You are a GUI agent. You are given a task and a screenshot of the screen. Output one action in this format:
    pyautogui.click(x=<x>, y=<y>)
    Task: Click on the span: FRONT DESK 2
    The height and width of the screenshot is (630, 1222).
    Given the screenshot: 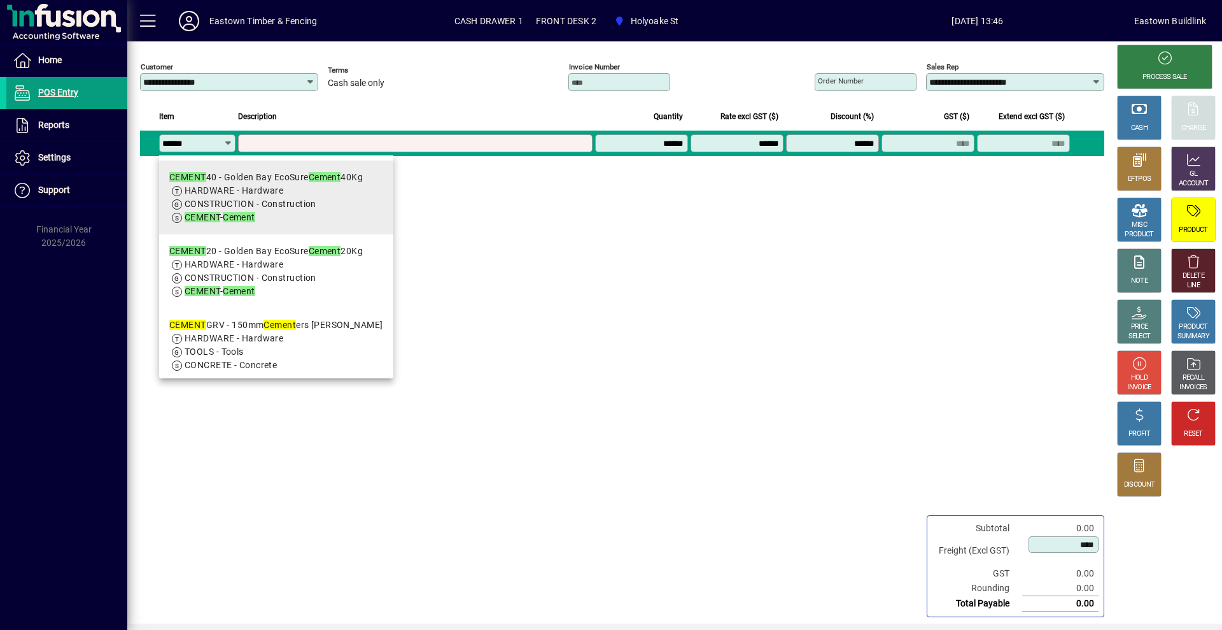 What is the action you would take?
    pyautogui.click(x=566, y=21)
    